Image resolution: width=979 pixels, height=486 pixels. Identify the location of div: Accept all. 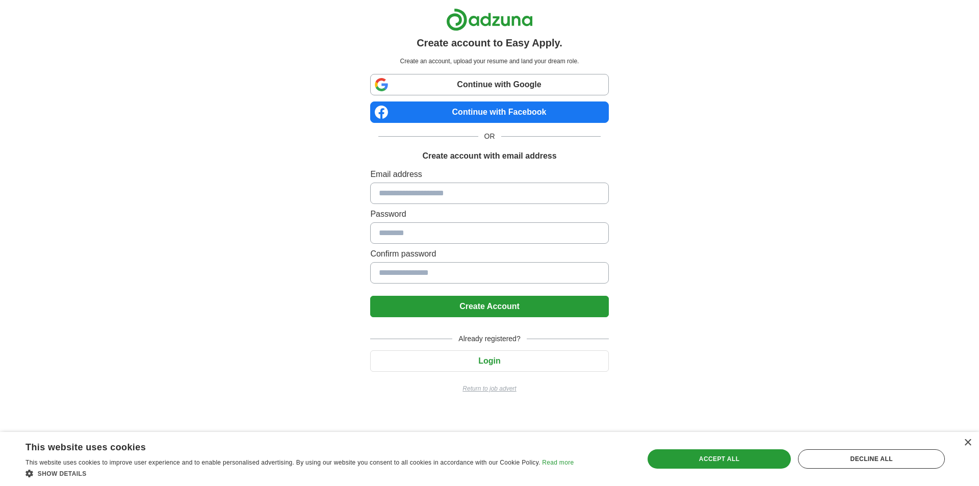
(720, 459).